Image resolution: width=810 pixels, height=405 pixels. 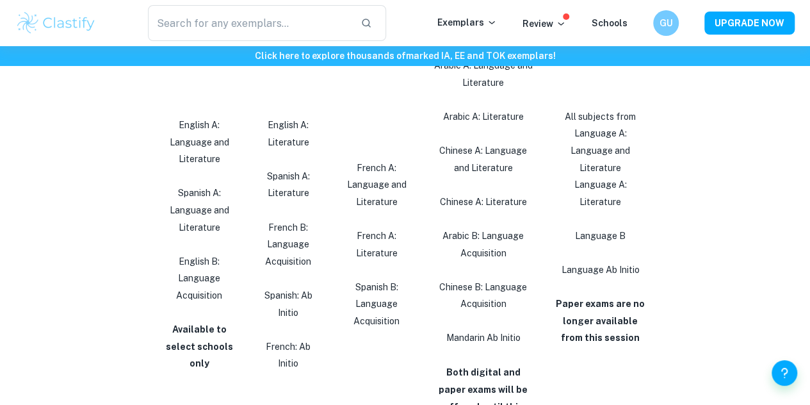 What do you see at coordinates (784, 373) in the screenshot?
I see `button: Help and Feedback` at bounding box center [784, 373].